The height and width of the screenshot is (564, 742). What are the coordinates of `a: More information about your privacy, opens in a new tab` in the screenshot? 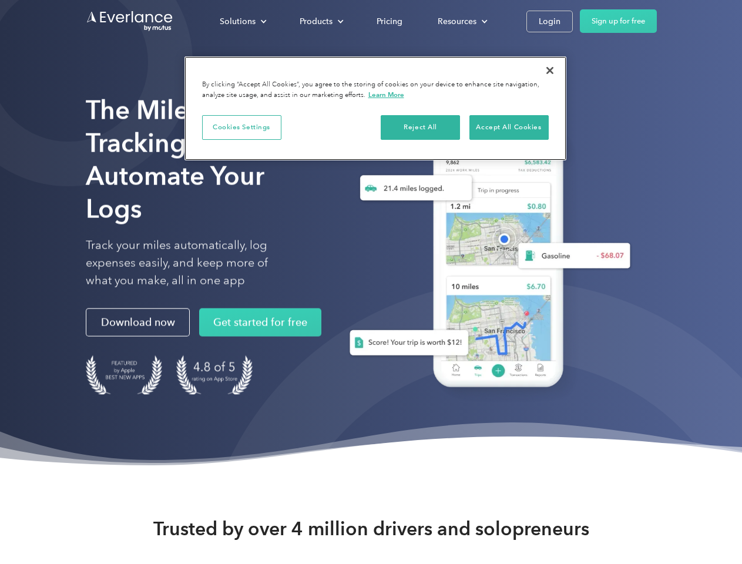 It's located at (386, 95).